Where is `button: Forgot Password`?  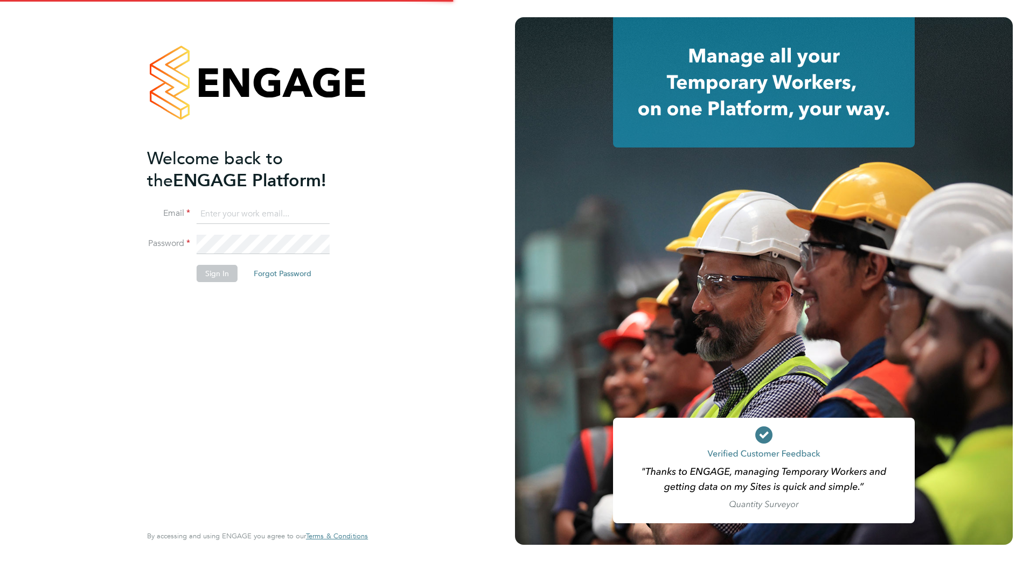 button: Forgot Password is located at coordinates (282, 274).